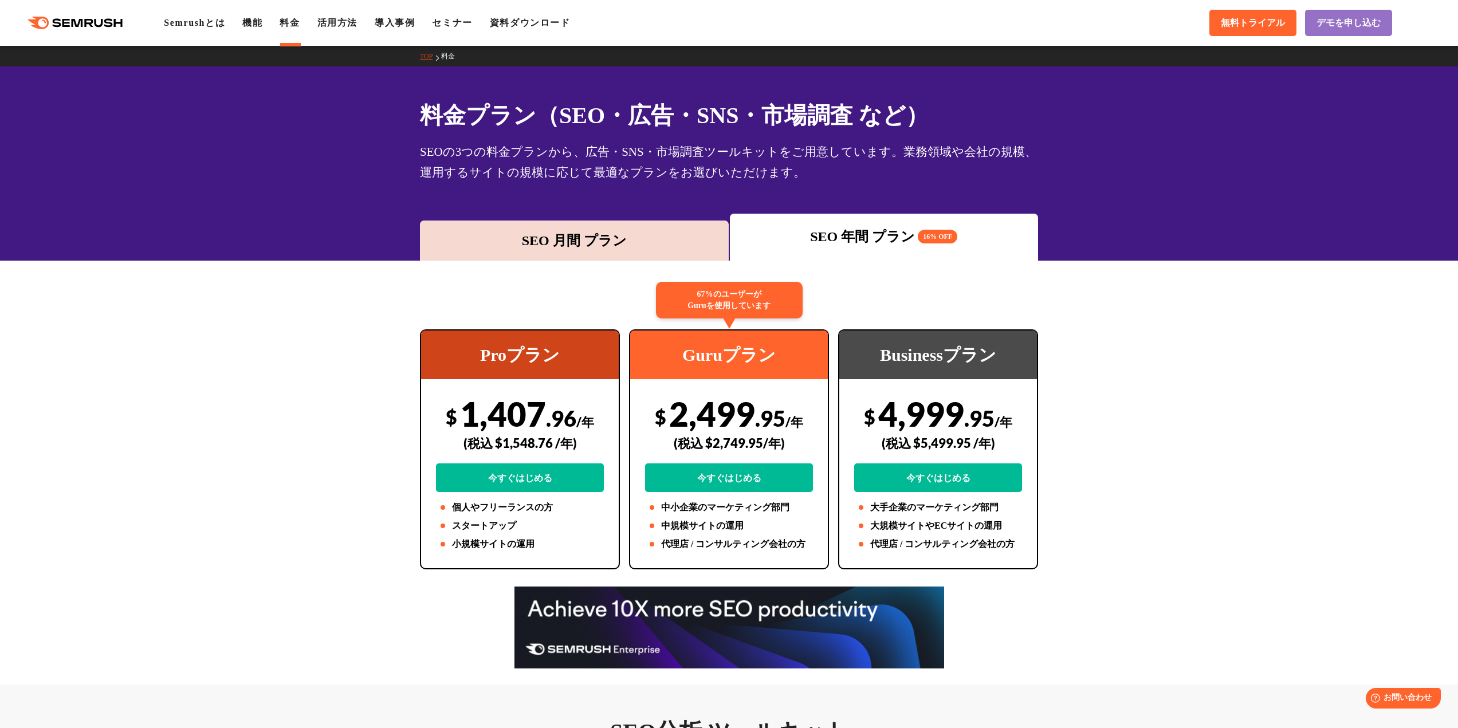  What do you see at coordinates (519, 355) in the screenshot?
I see `div: Proプラン` at bounding box center [519, 355].